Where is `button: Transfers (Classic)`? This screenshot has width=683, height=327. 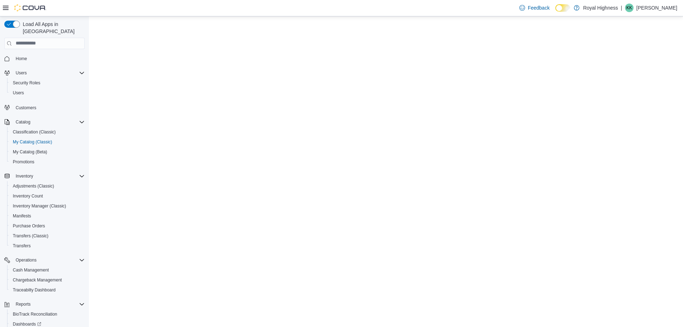 button: Transfers (Classic) is located at coordinates (47, 236).